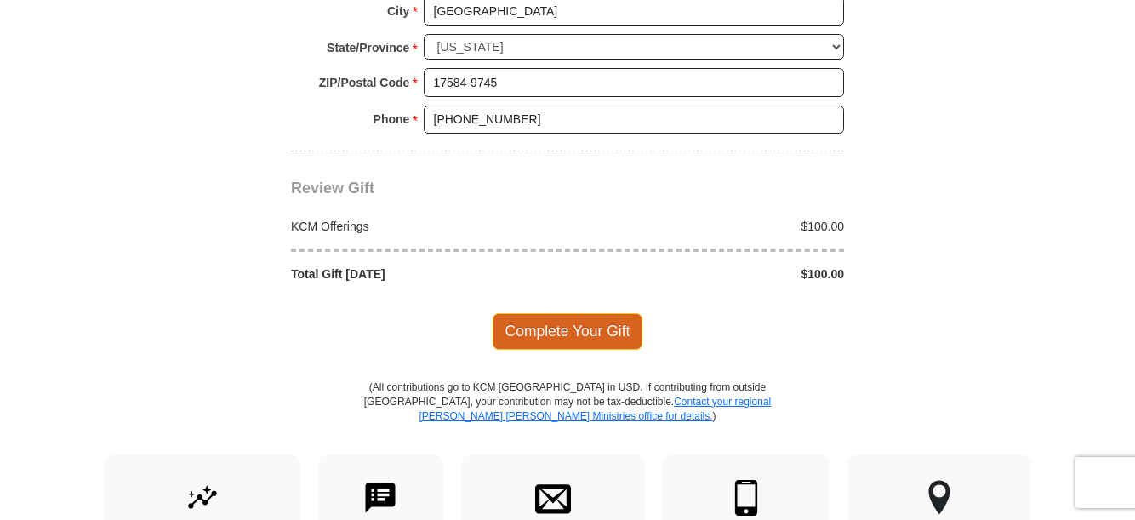 This screenshot has height=520, width=1135. I want to click on span: Complete Your Gift, so click(567, 331).